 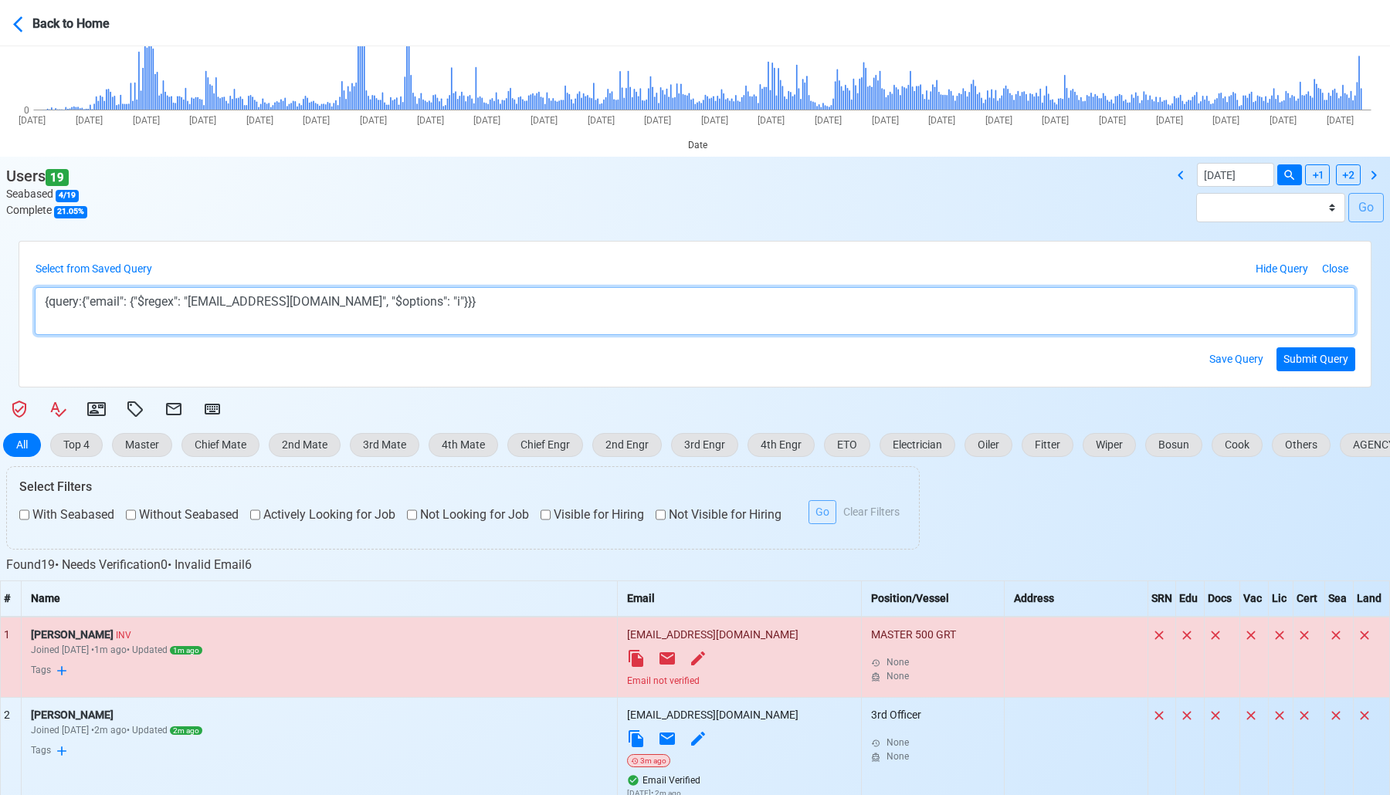 I want to click on button: Chief Engr, so click(x=545, y=445).